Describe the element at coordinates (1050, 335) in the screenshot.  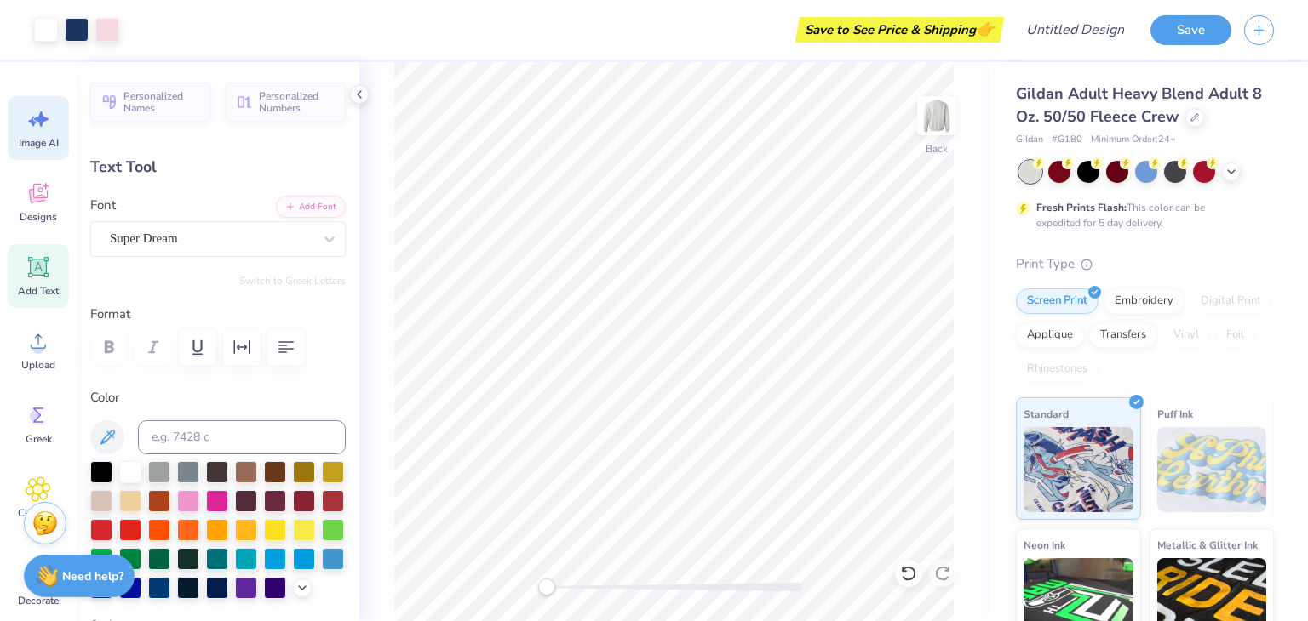
I see `div: Applique` at that location.